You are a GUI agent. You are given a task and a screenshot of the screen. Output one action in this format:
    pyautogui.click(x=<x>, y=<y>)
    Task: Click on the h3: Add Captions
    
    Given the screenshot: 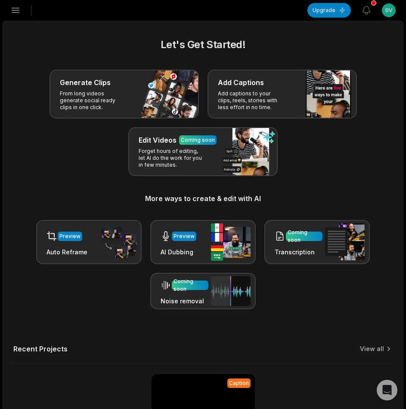 What is the action you would take?
    pyautogui.click(x=240, y=83)
    